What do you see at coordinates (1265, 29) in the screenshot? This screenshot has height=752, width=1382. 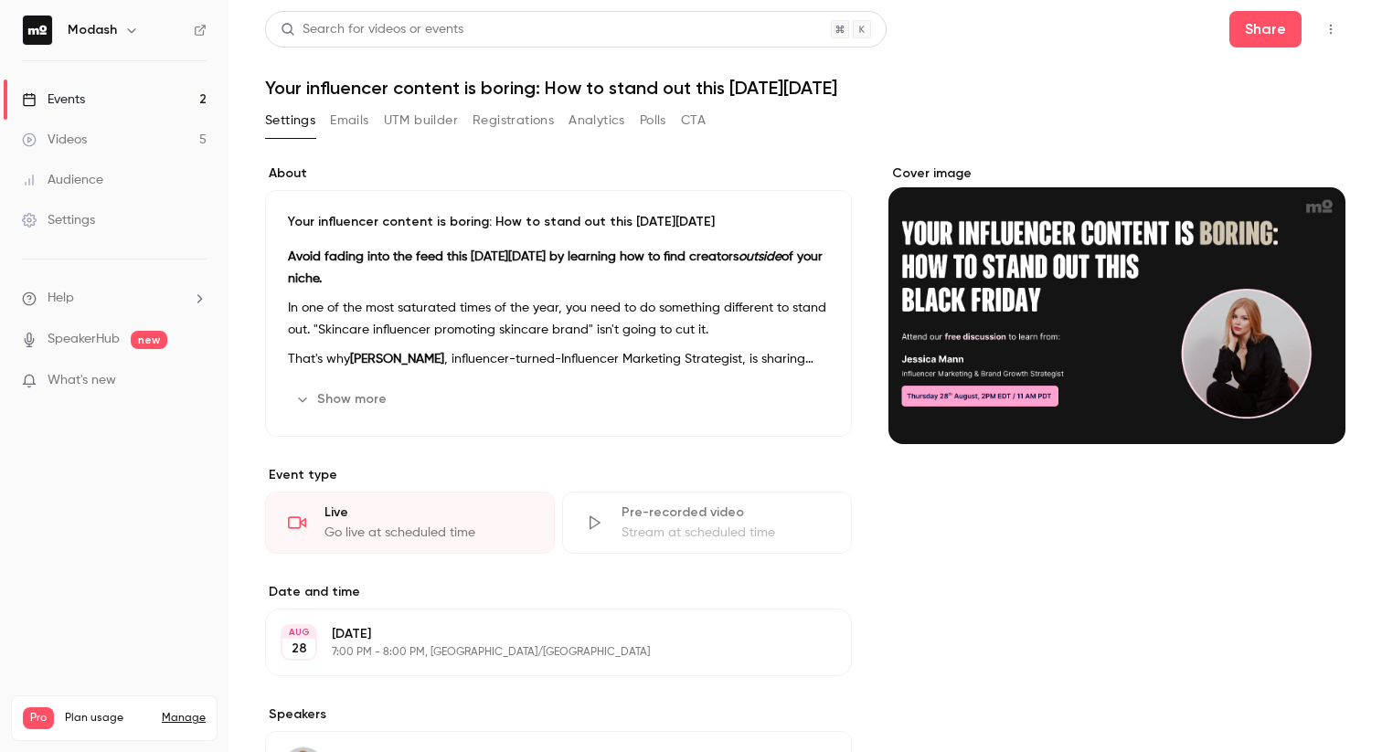 I see `button: Share` at bounding box center [1265, 29].